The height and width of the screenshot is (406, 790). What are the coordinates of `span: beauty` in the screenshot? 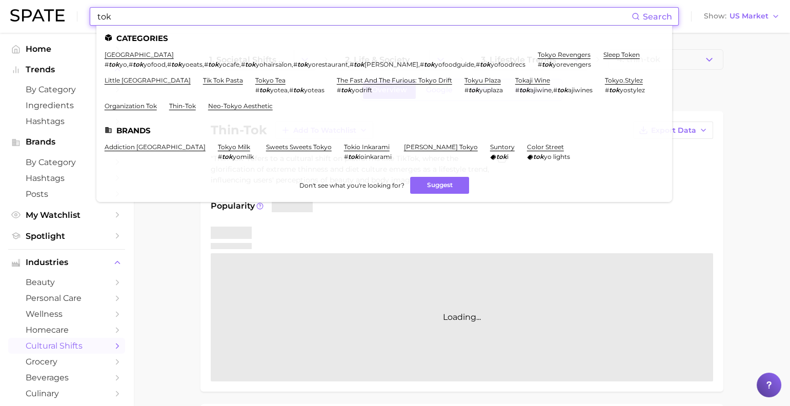 It's located at (67, 282).